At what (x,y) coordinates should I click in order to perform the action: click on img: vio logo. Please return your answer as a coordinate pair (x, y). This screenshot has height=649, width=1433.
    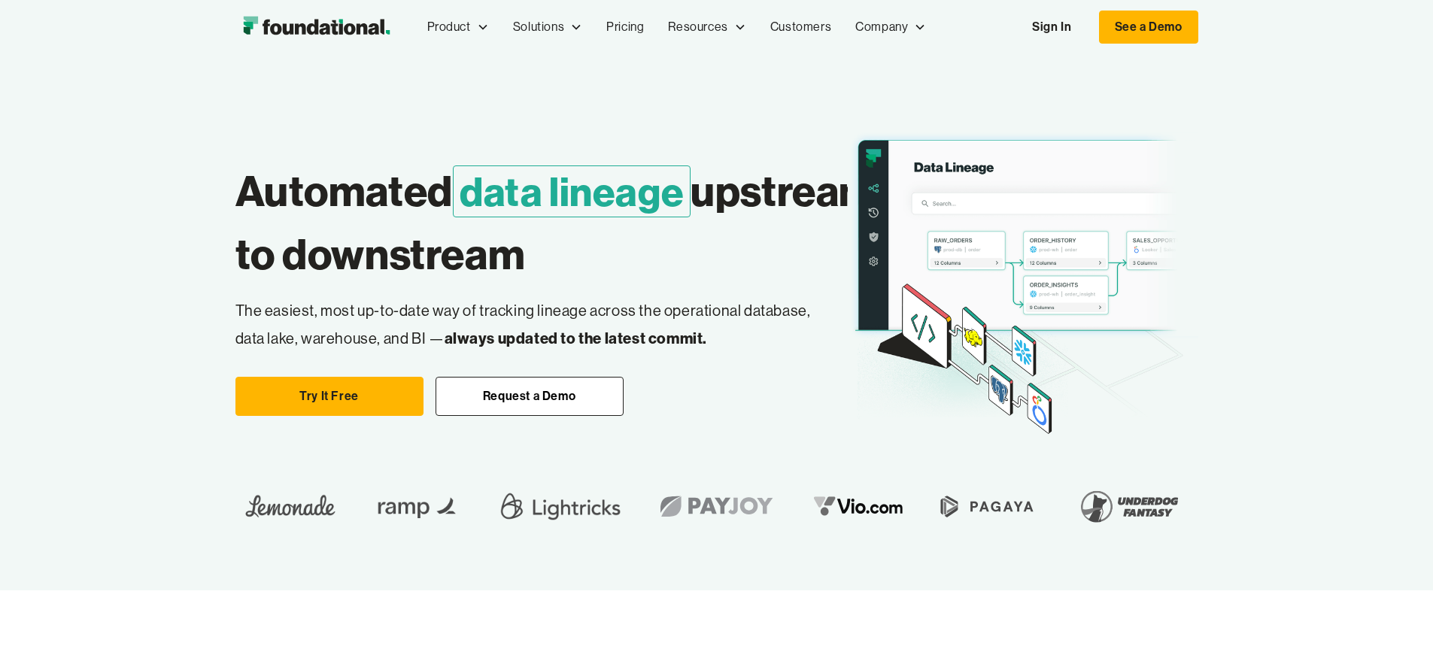
    Looking at the image, I should click on (858, 506).